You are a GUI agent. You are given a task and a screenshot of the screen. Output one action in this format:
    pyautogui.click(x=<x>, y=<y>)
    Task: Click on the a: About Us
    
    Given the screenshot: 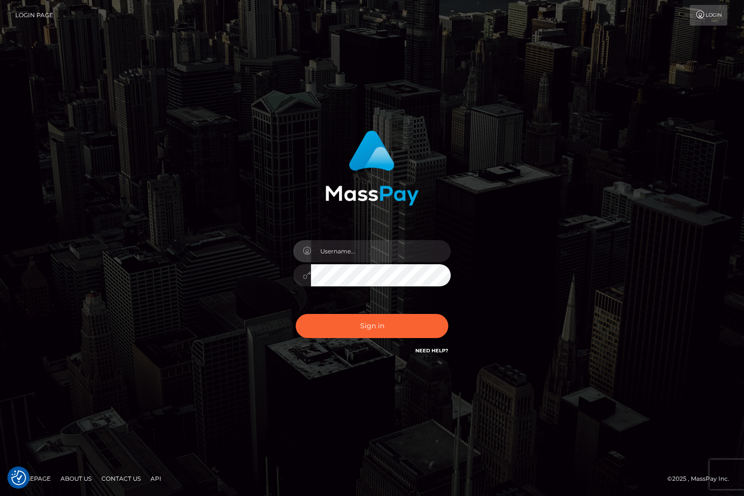 What is the action you would take?
    pyautogui.click(x=76, y=479)
    